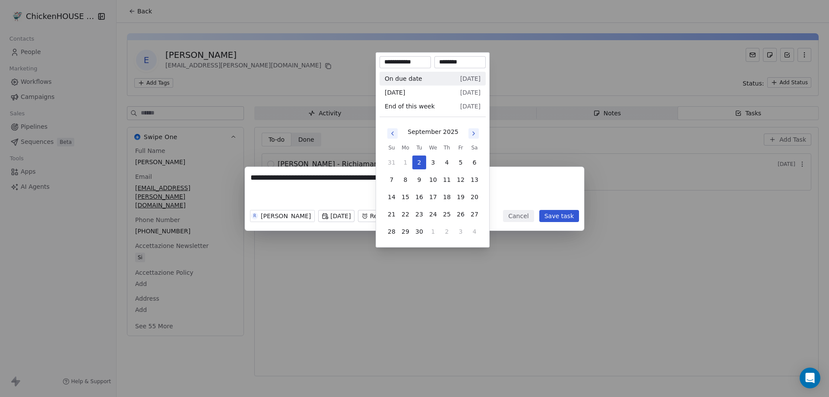 The image size is (829, 397). I want to click on button: 16, so click(419, 197).